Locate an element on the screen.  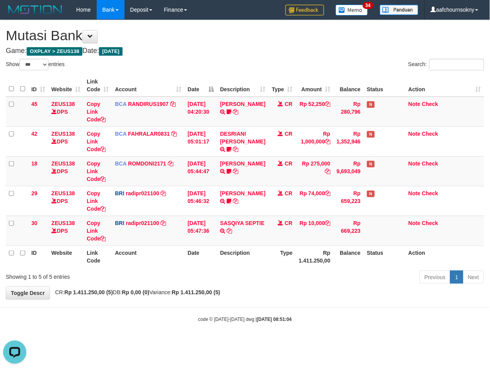
td: Rp 10,000 is located at coordinates (315, 231).